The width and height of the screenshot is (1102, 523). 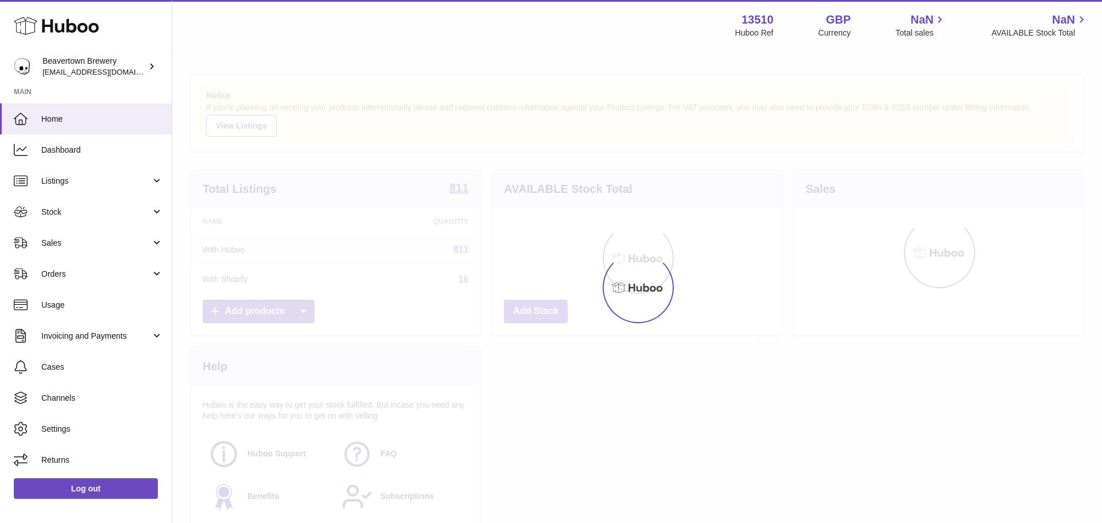 I want to click on span: Settings, so click(x=102, y=429).